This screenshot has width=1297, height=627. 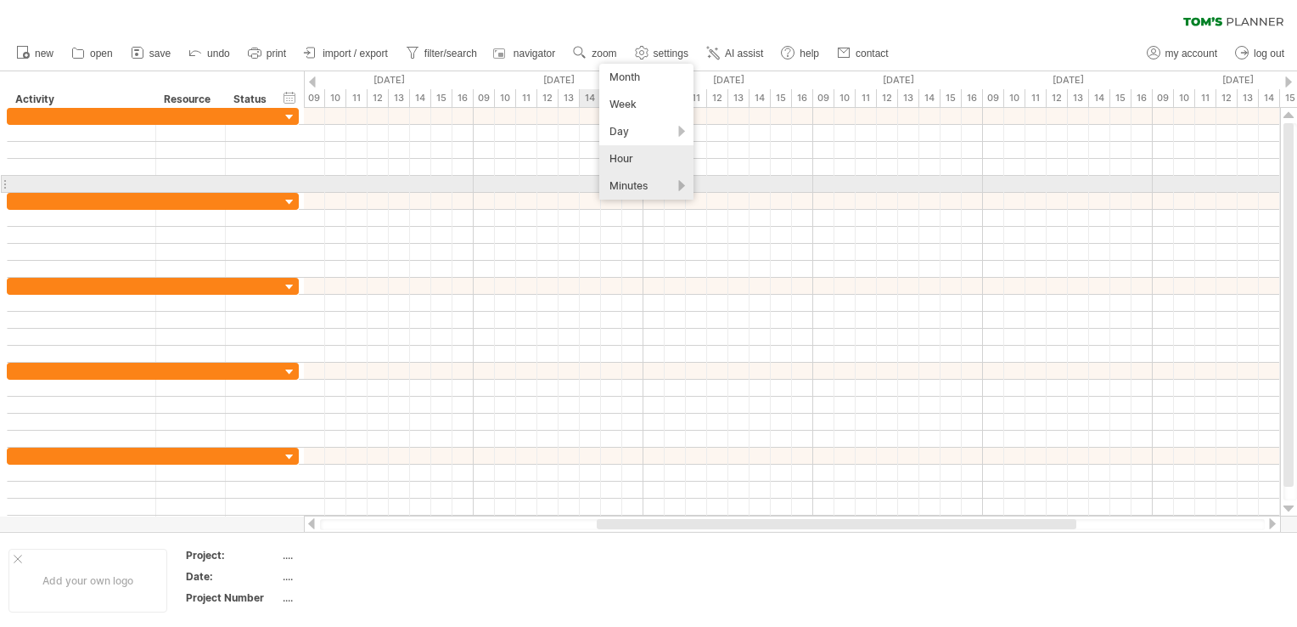 I want to click on a: settings, so click(x=662, y=53).